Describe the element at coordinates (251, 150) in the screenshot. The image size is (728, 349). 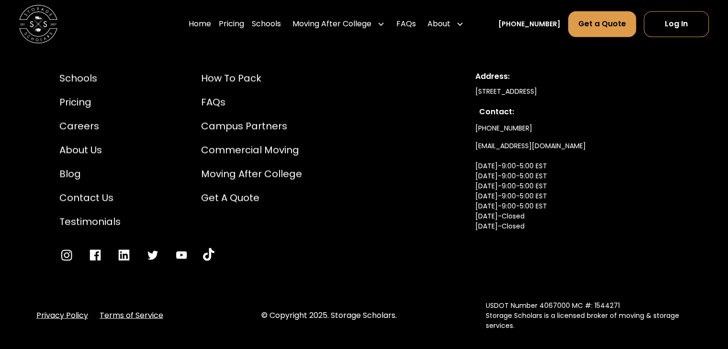
I see `div: Commercial Moving` at that location.